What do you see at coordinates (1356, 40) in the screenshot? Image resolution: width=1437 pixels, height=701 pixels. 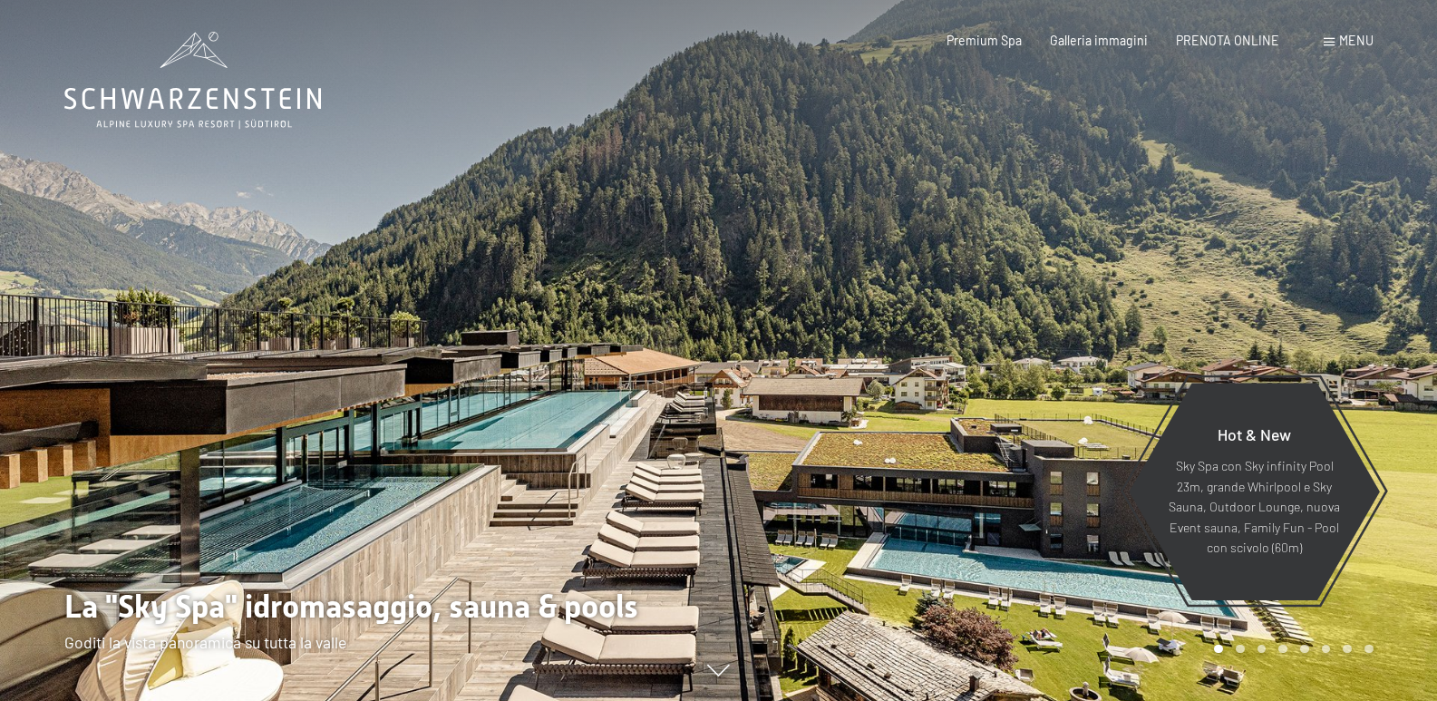 I see `span: Menu` at bounding box center [1356, 40].